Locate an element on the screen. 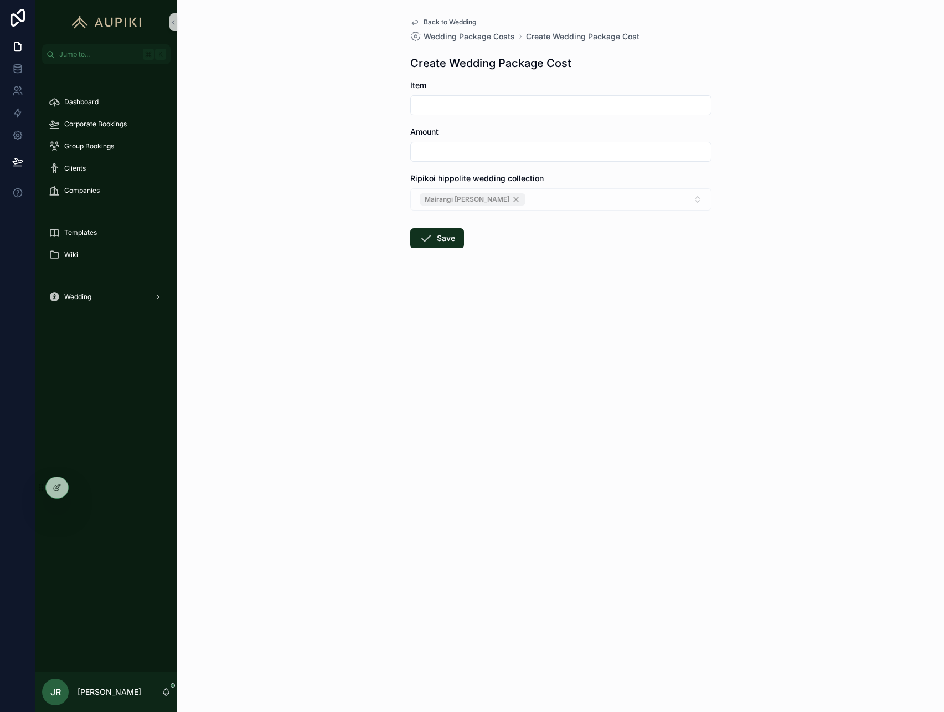  a: Wedding Package Costs is located at coordinates (462, 37).